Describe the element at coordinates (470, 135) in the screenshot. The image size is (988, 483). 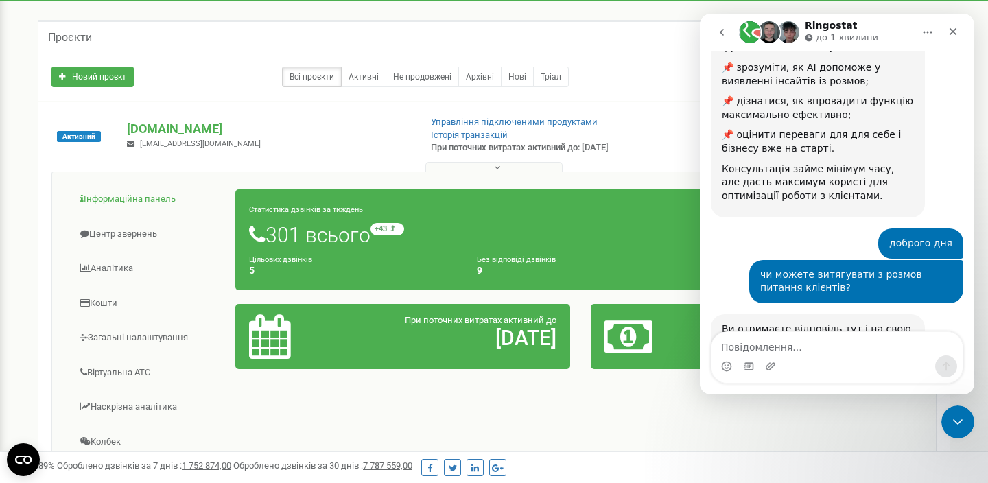
I see `a: Історія транзакцій` at that location.